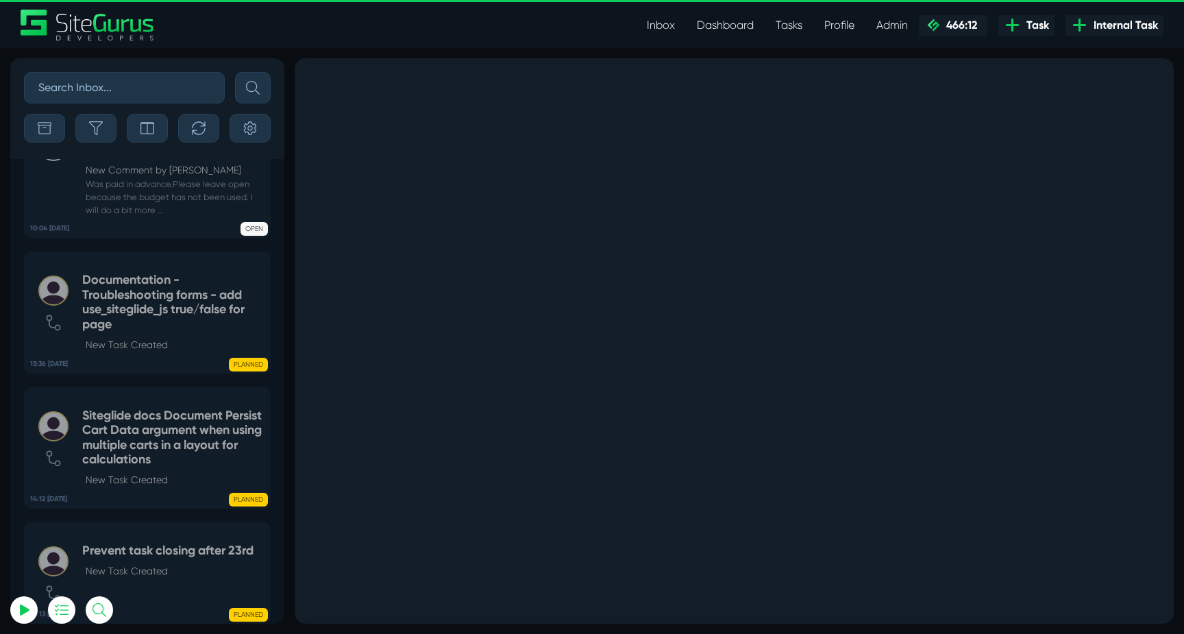 Image resolution: width=1184 pixels, height=634 pixels. I want to click on small: Was paid in advance.Please leave open because the budget has not been used. I will do a bit more ..., so click(173, 197).